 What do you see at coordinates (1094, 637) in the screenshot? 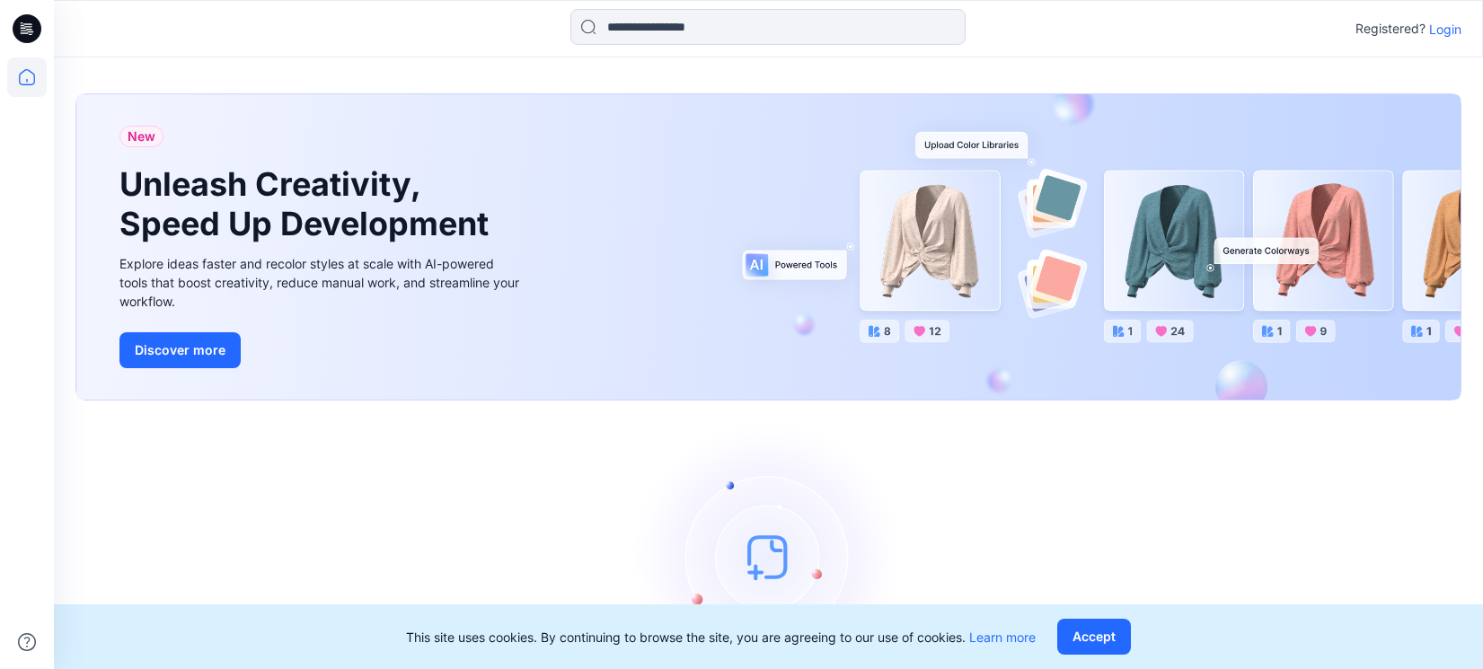
I see `button: Accept` at bounding box center [1094, 637].